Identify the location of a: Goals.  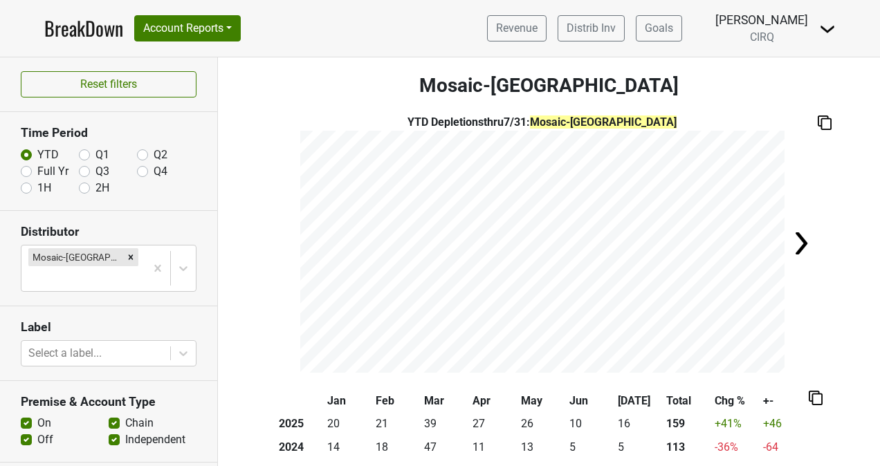
(659, 28).